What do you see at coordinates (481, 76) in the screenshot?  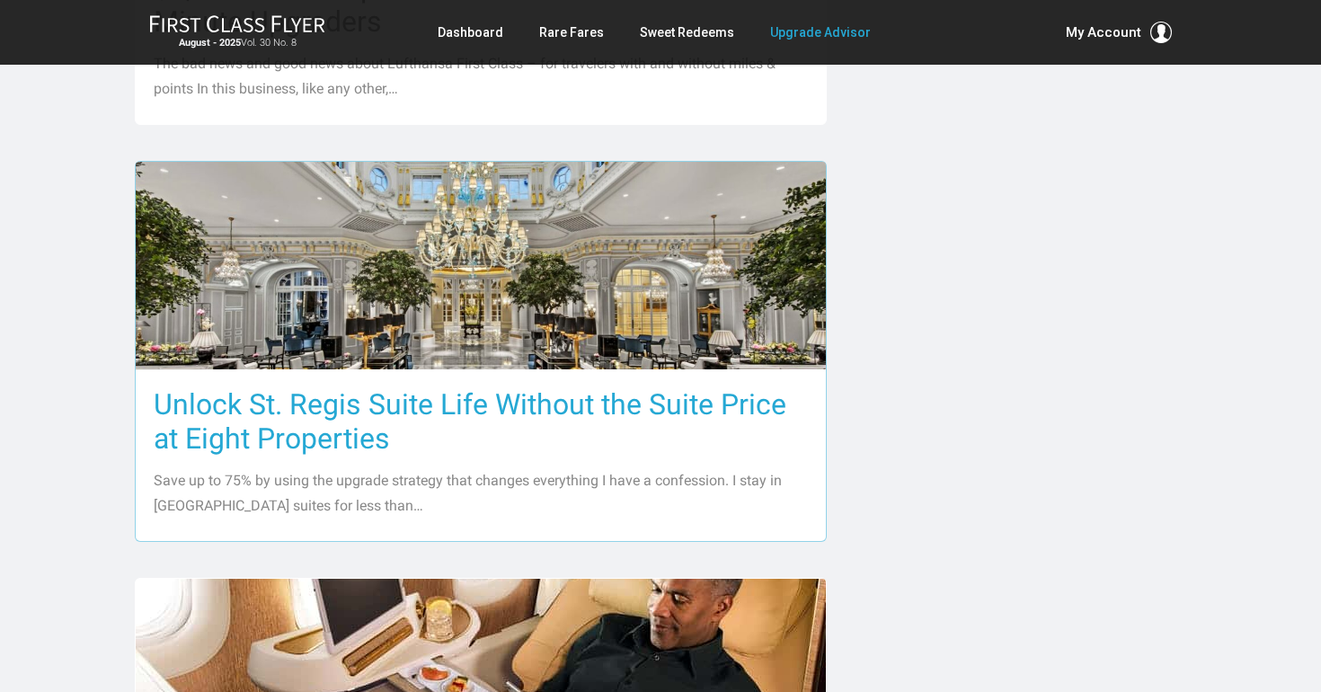 I see `p: The bad news and good news about Lufthansa First Class – for travelers with and without miles & p...` at bounding box center [481, 76].